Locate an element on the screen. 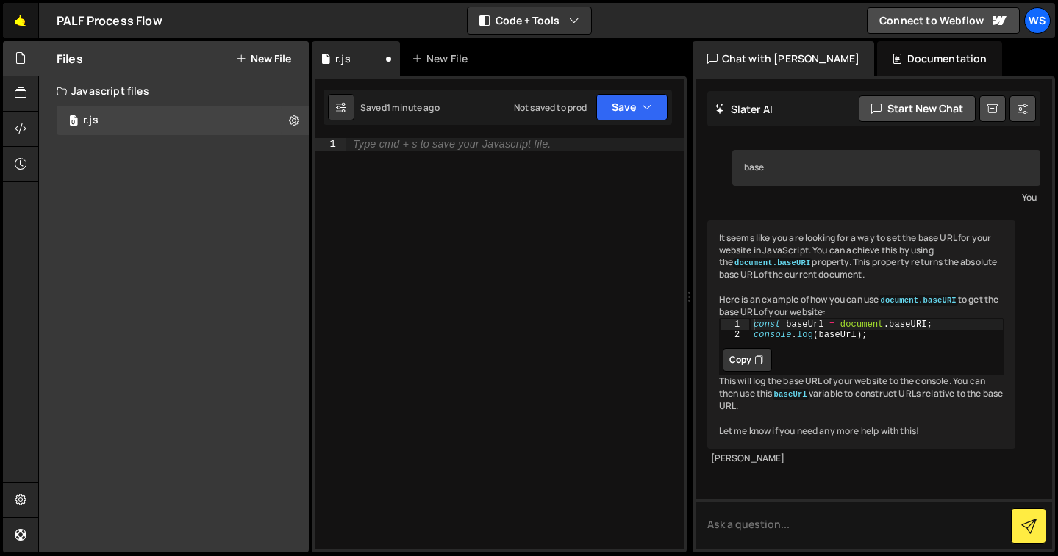 The width and height of the screenshot is (1058, 556). button: Code + Tools is located at coordinates (529, 21).